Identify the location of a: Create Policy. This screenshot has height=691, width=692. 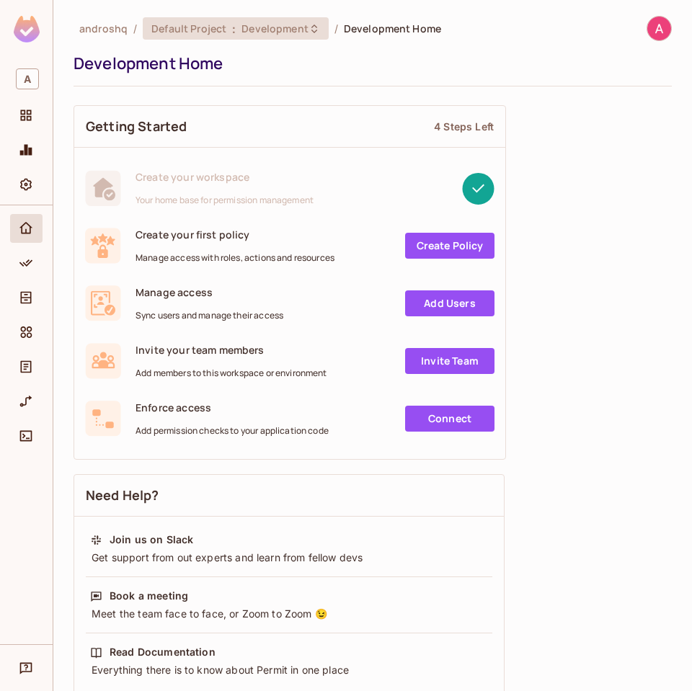
(450, 246).